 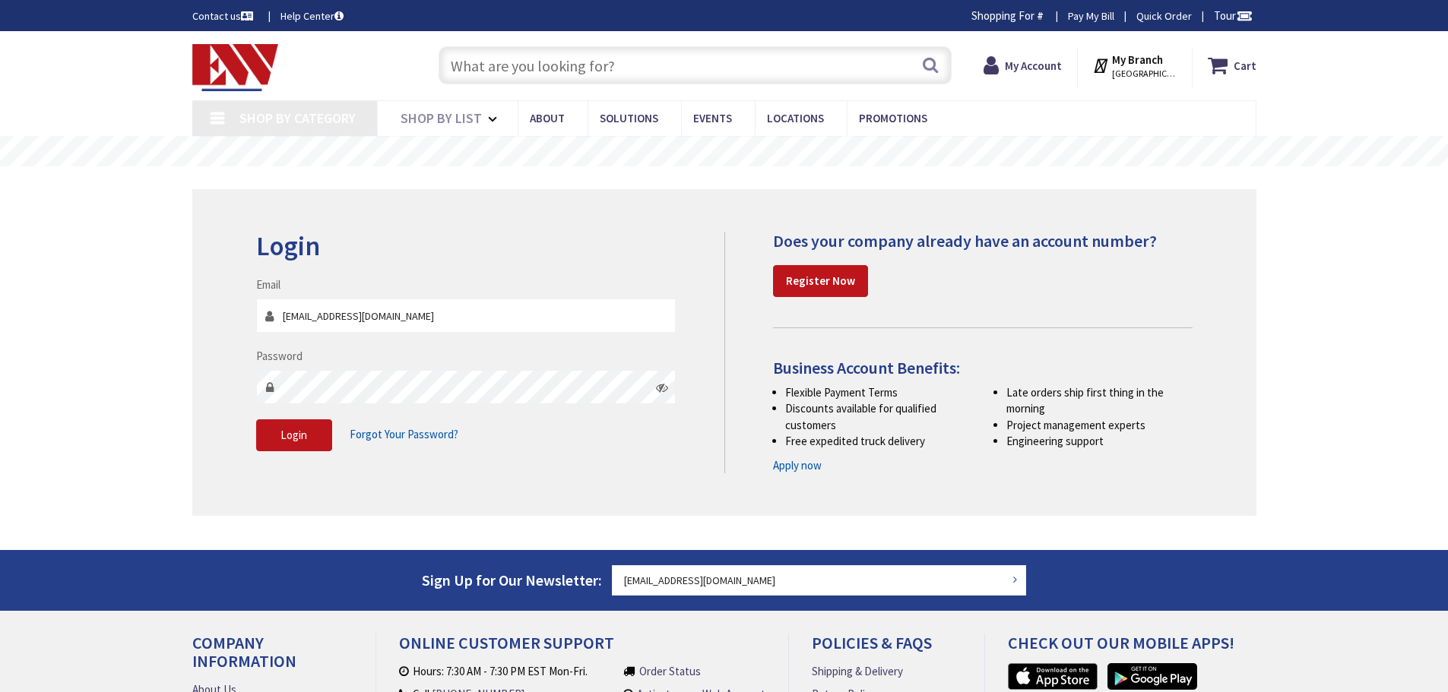 I want to click on a: Help Center, so click(x=312, y=16).